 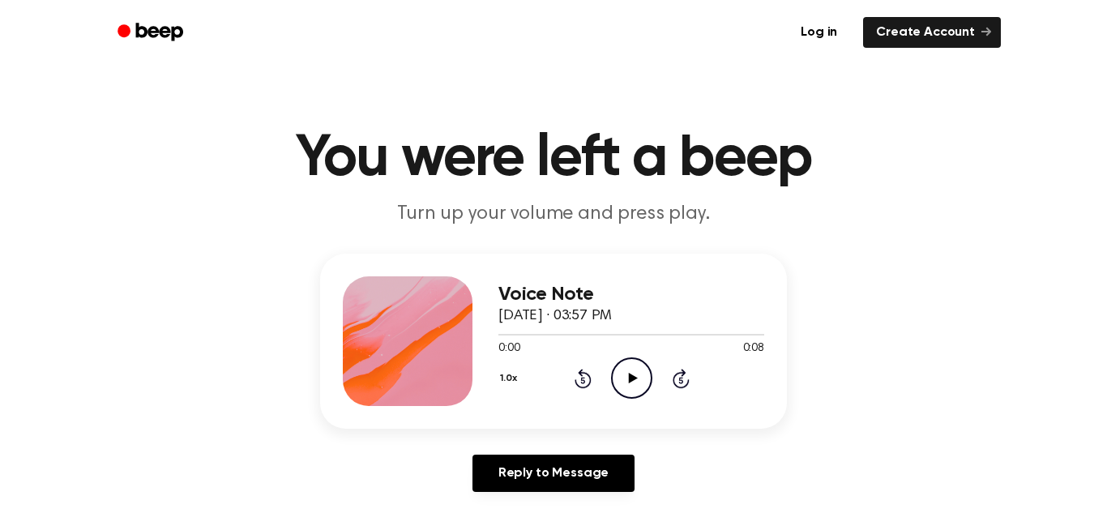 What do you see at coordinates (152, 32) in the screenshot?
I see `a: Beep` at bounding box center [152, 32].